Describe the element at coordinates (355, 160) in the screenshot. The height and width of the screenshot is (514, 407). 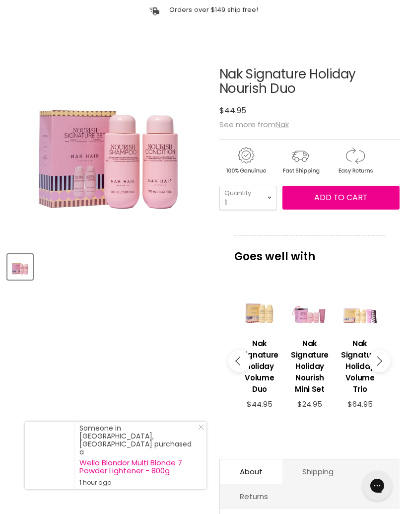
I see `img: returns.gif` at that location.